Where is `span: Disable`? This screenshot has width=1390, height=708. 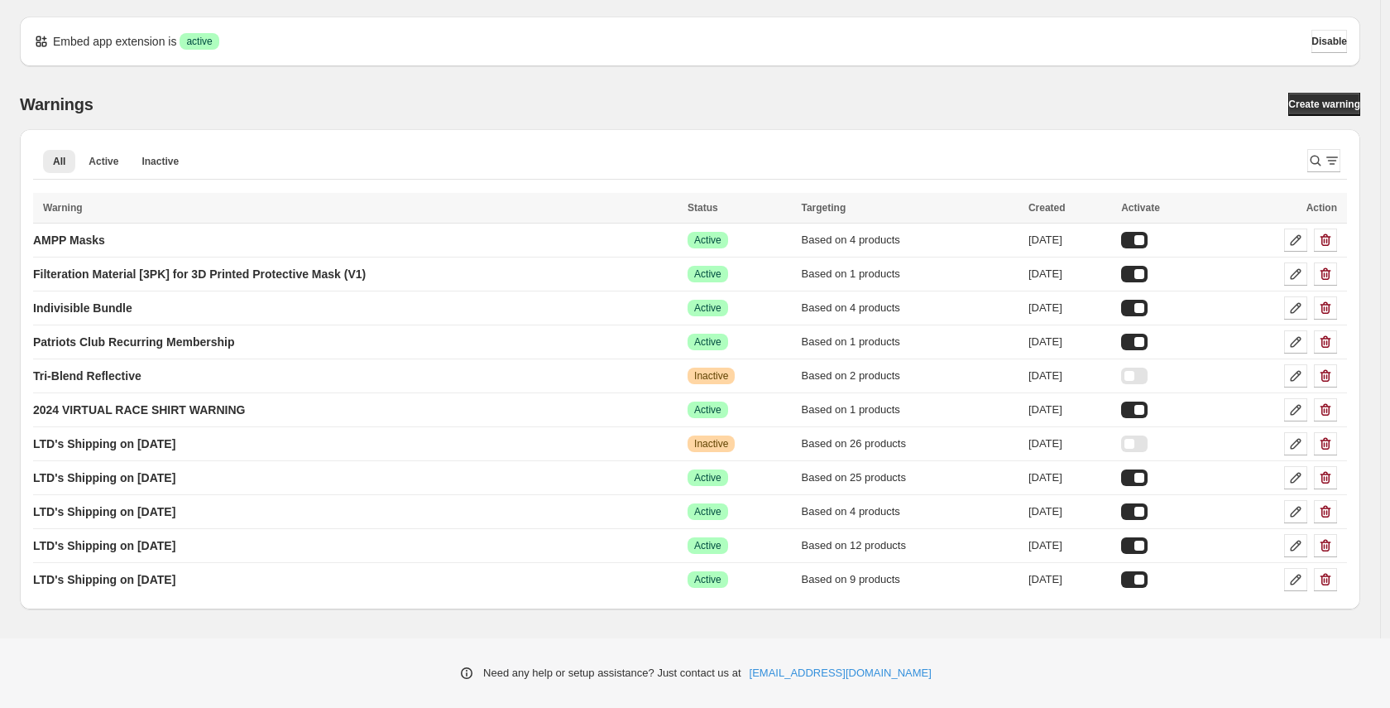
span: Disable is located at coordinates (1329, 41).